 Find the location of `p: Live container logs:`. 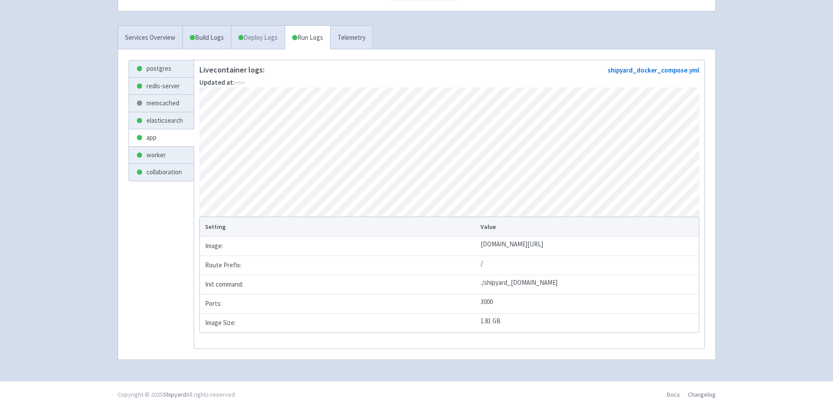

p: Live container logs: is located at coordinates (232, 70).